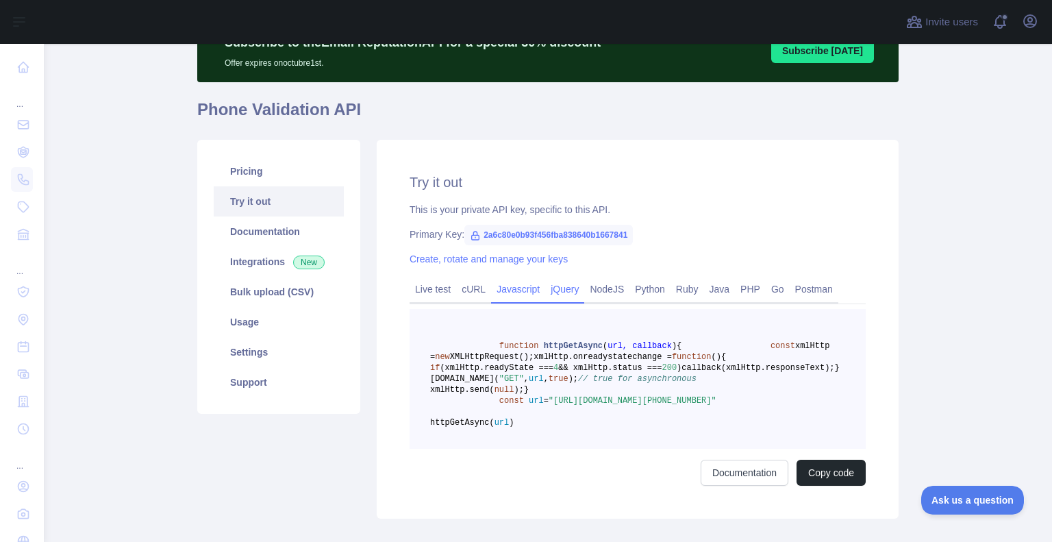 This screenshot has height=542, width=1052. Describe the element at coordinates (650, 289) in the screenshot. I see `a: Python` at that location.